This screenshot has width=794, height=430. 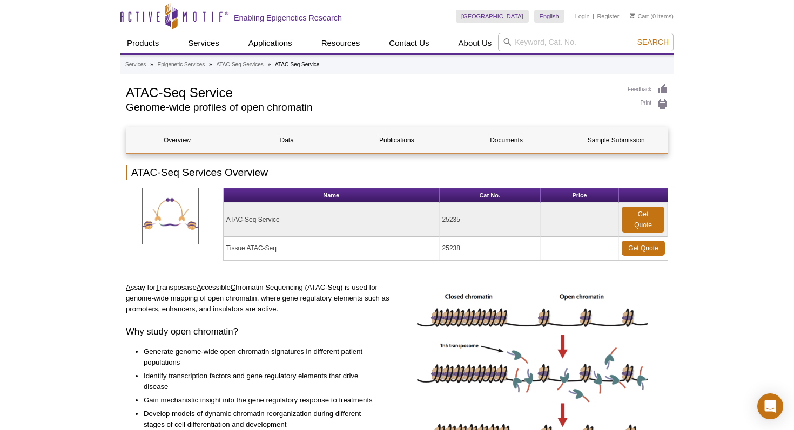 I want to click on p: ssay for ransposase ccessible hromatin Sequencing (ATAC-Seq) is used for genome-wide mapping of o..., so click(x=259, y=299).